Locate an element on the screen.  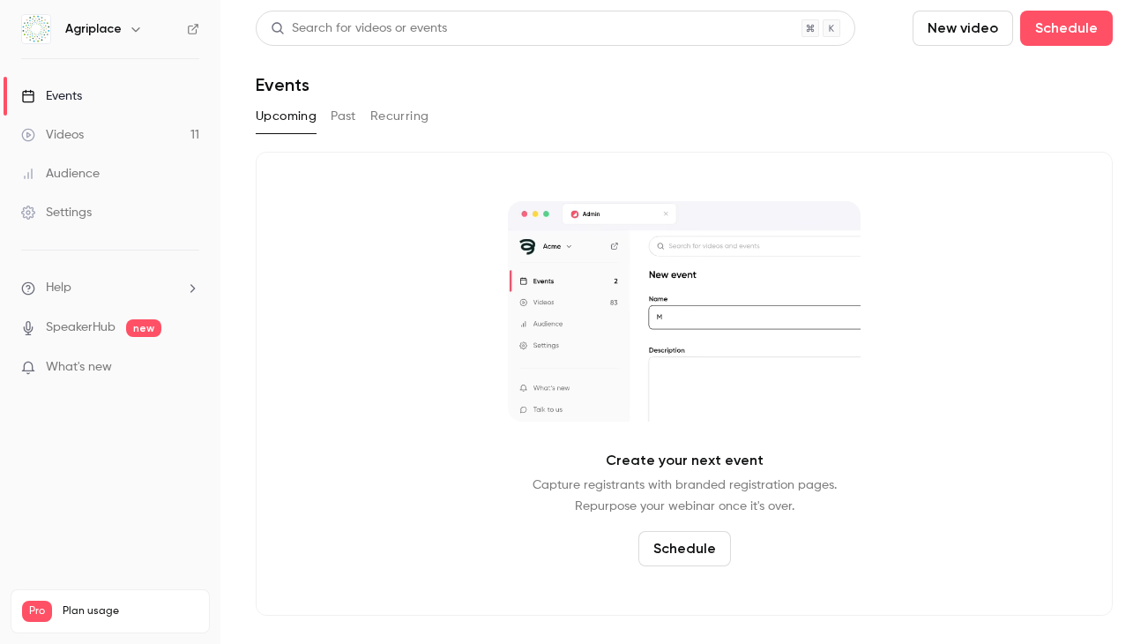
button: Past is located at coordinates (343, 116).